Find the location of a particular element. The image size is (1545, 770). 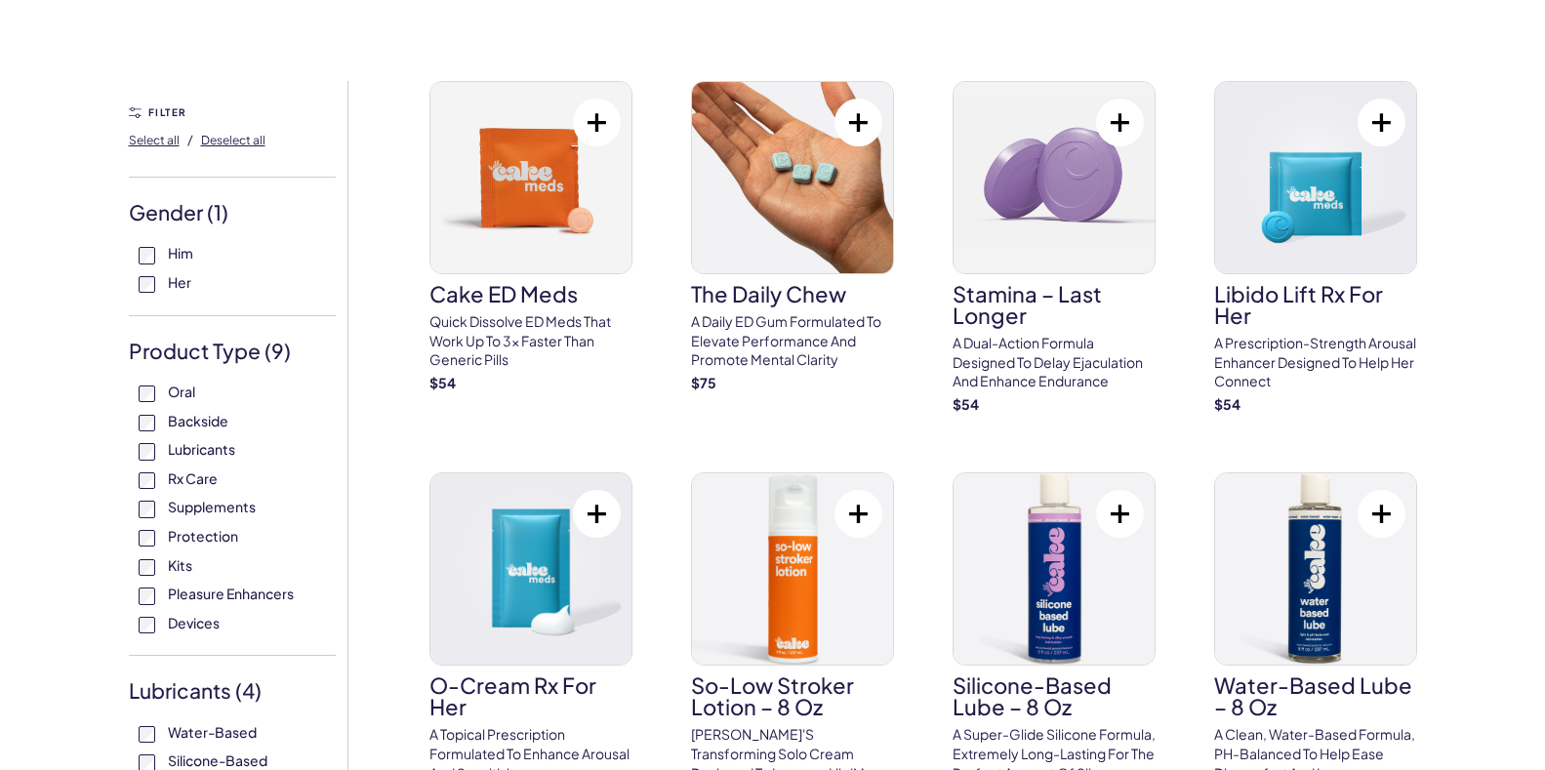

input: Oral is located at coordinates (147, 394).